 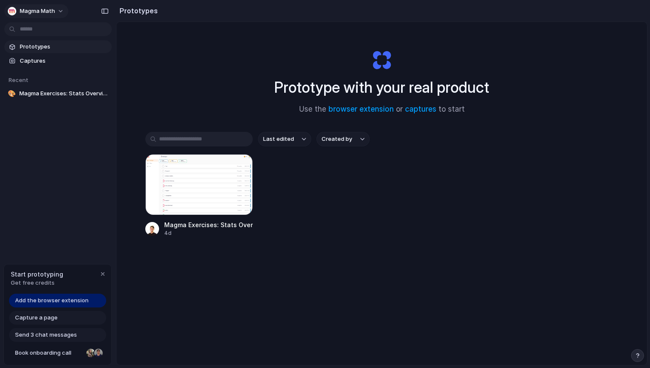 I want to click on span: Captures, so click(x=64, y=61).